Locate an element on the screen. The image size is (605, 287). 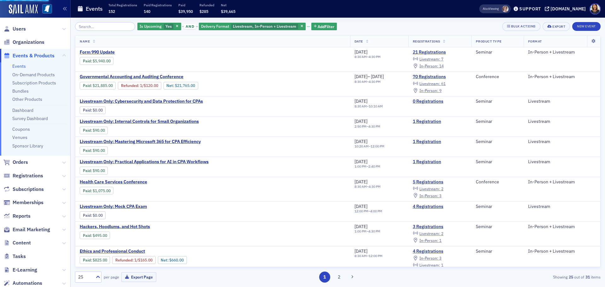
time: 8:30 AM is located at coordinates (360, 187).